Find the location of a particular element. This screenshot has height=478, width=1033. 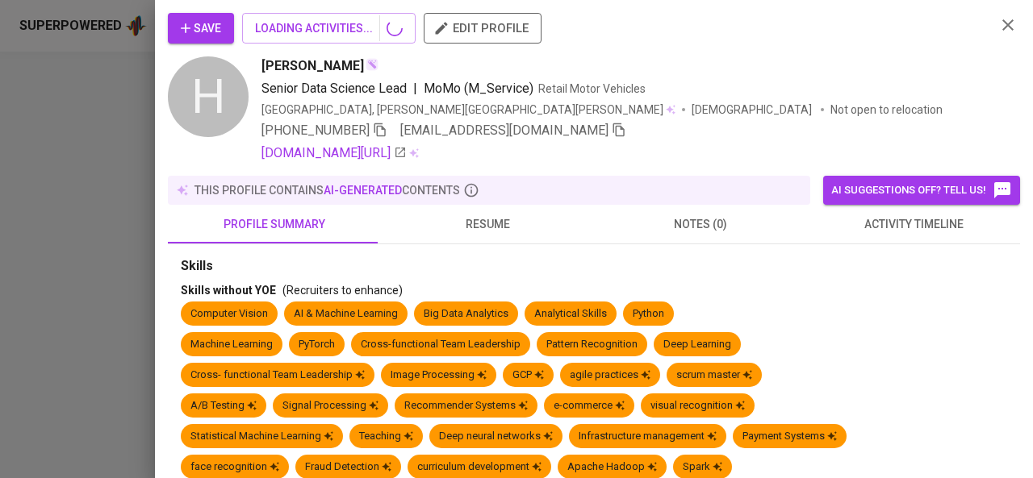

div: Pattern Recognition is located at coordinates (591, 345).